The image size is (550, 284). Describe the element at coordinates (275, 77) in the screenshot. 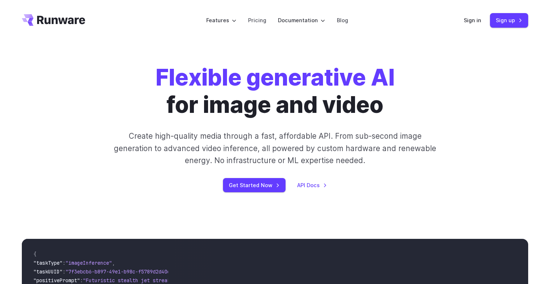

I see `strong: Flexible generative AI` at that location.